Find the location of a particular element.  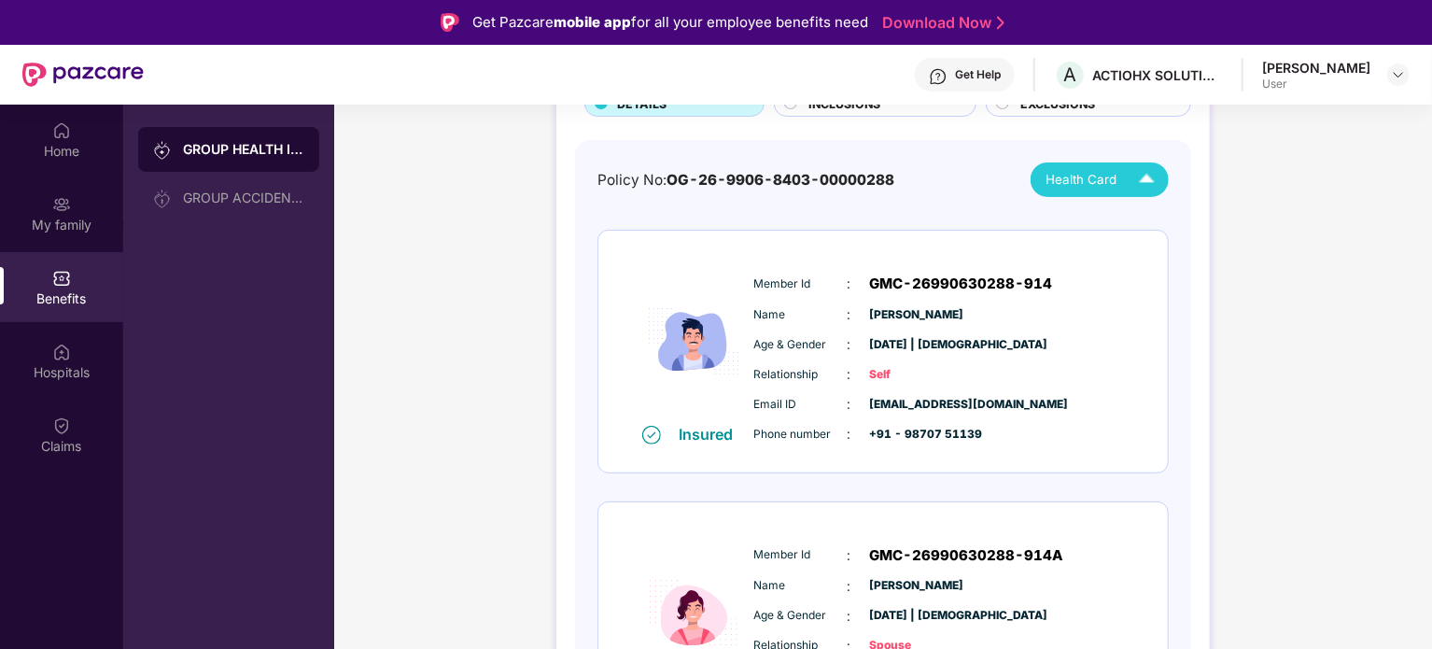

div: Get Help is located at coordinates (977, 75).